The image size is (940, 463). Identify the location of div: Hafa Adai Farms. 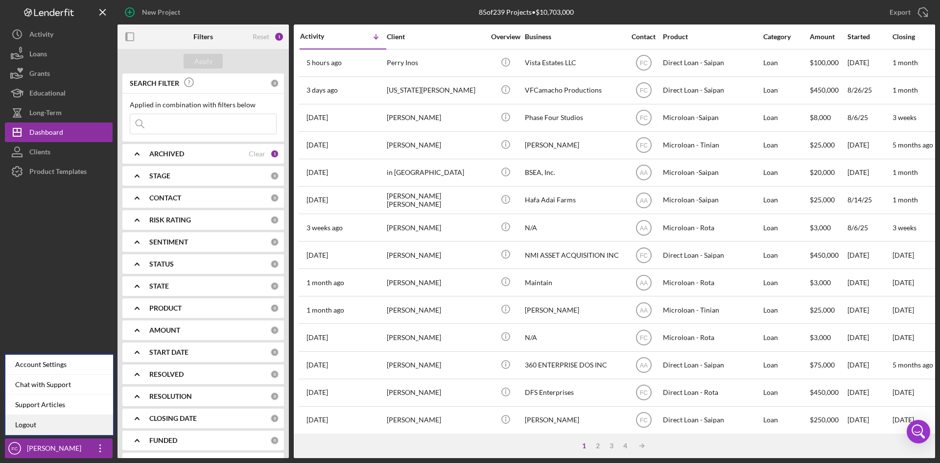
(574, 200).